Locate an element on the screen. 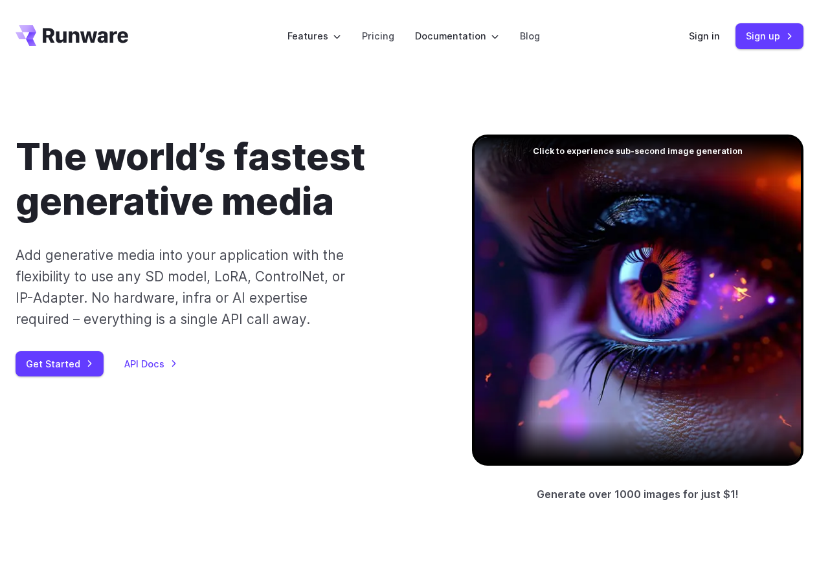 The image size is (819, 575). label: Features is located at coordinates (314, 36).